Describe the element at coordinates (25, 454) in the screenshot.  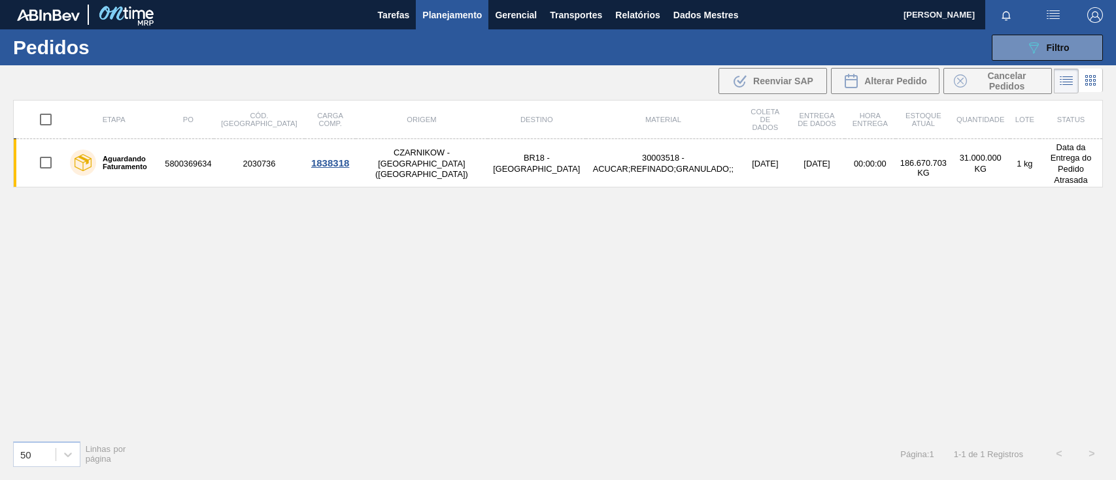
I see `font: 50` at that location.